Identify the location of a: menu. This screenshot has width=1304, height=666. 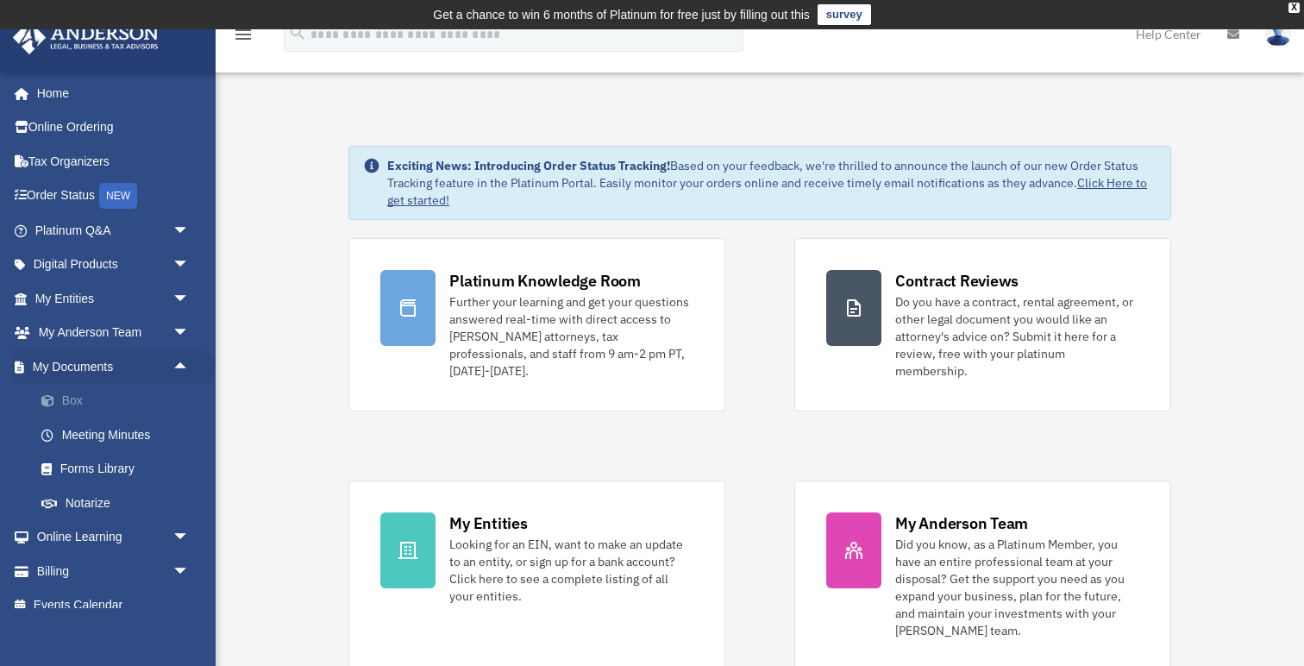
(243, 37).